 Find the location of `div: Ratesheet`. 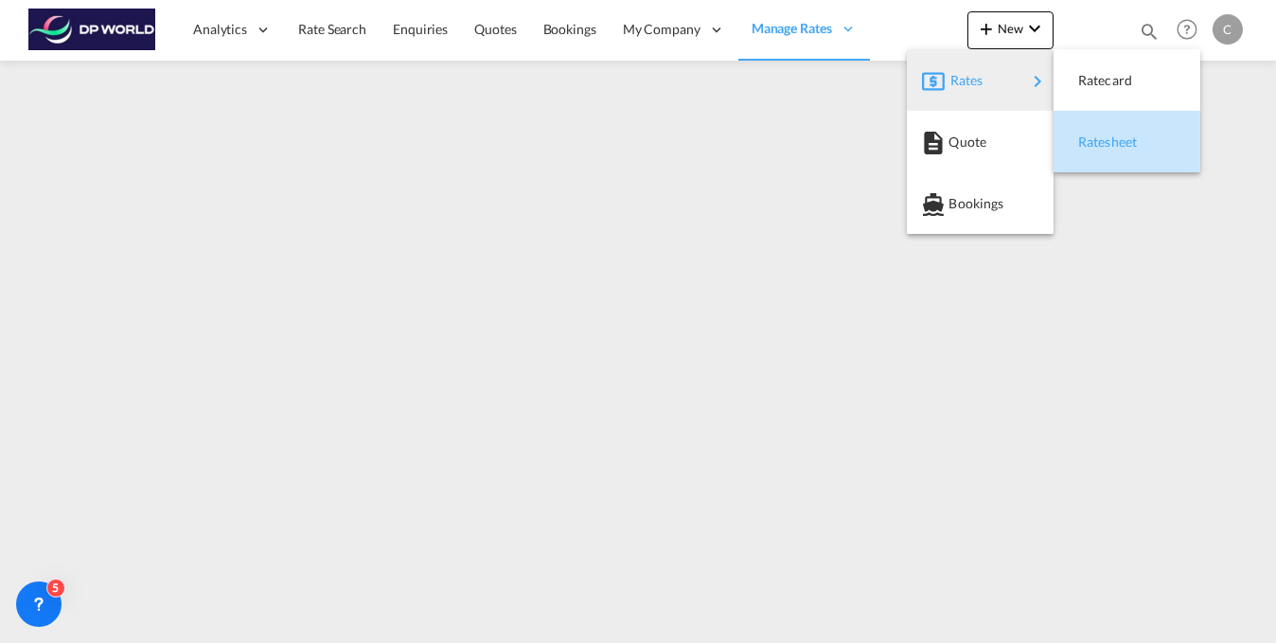

div: Ratesheet is located at coordinates (1126, 142).